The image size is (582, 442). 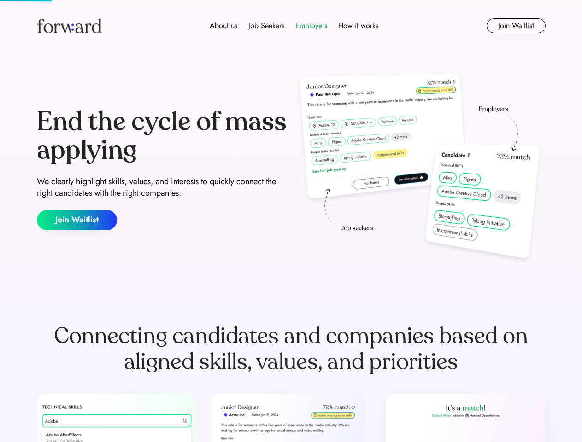 What do you see at coordinates (358, 26) in the screenshot?
I see `div: How it works` at bounding box center [358, 26].